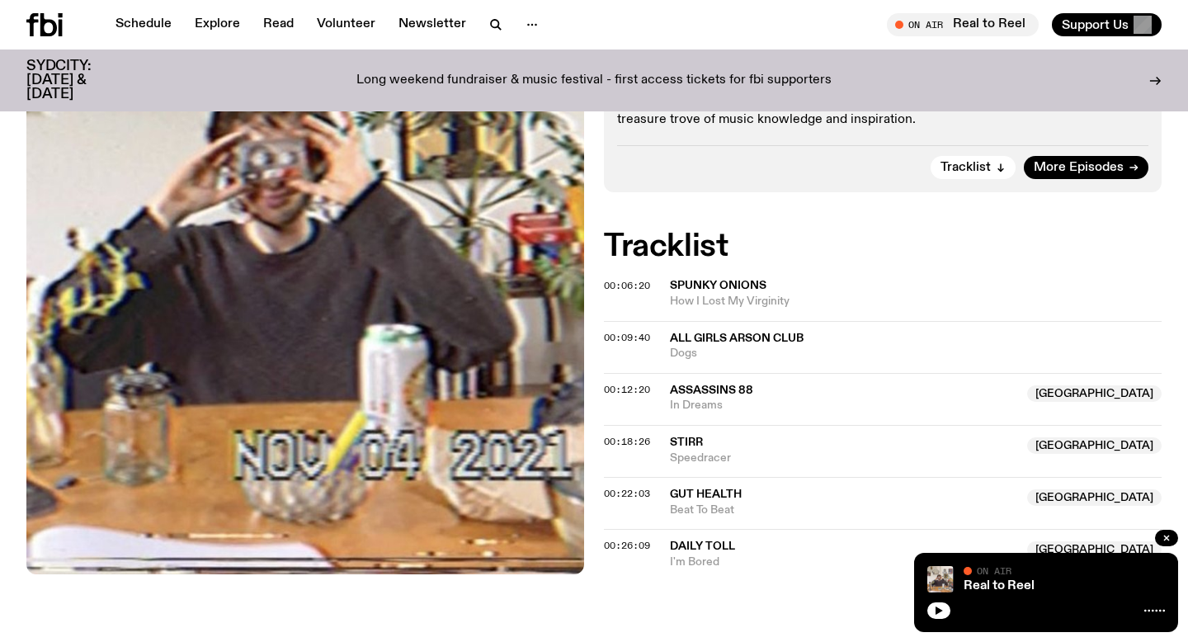 This screenshot has width=1188, height=642. Describe the element at coordinates (627, 493) in the screenshot. I see `span: 00:22:03` at that location.